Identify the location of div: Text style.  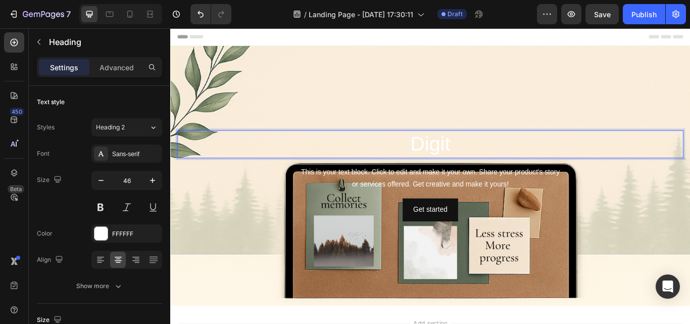
(50, 102).